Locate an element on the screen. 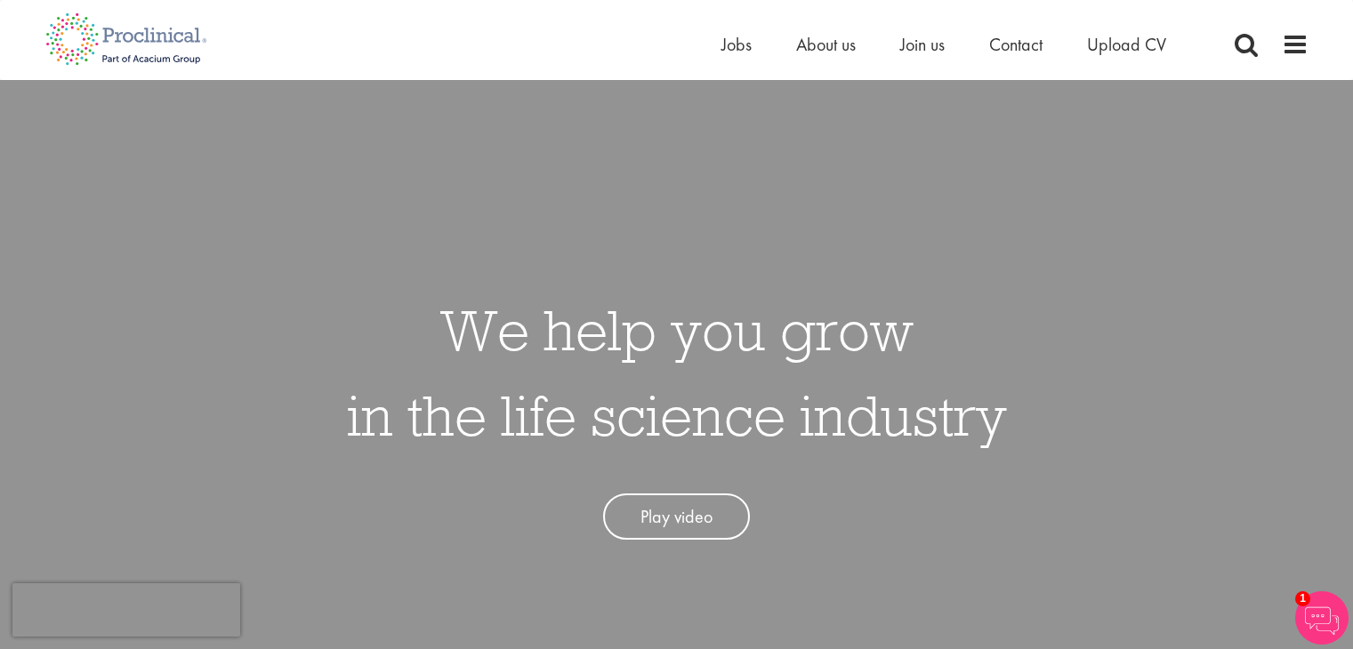  a: Contact is located at coordinates (1016, 44).